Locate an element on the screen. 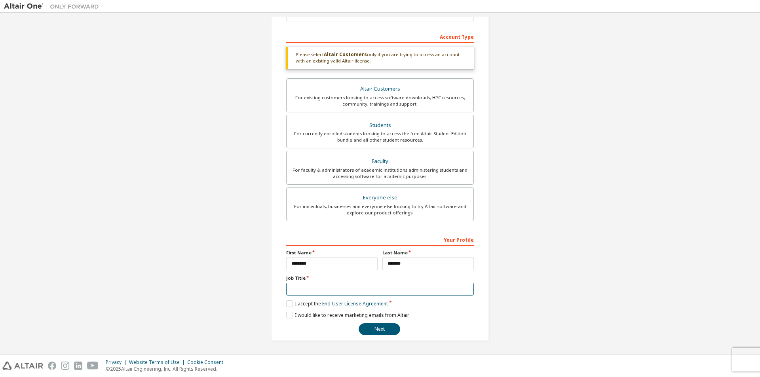 The width and height of the screenshot is (760, 377). label: First Name is located at coordinates (332, 253).